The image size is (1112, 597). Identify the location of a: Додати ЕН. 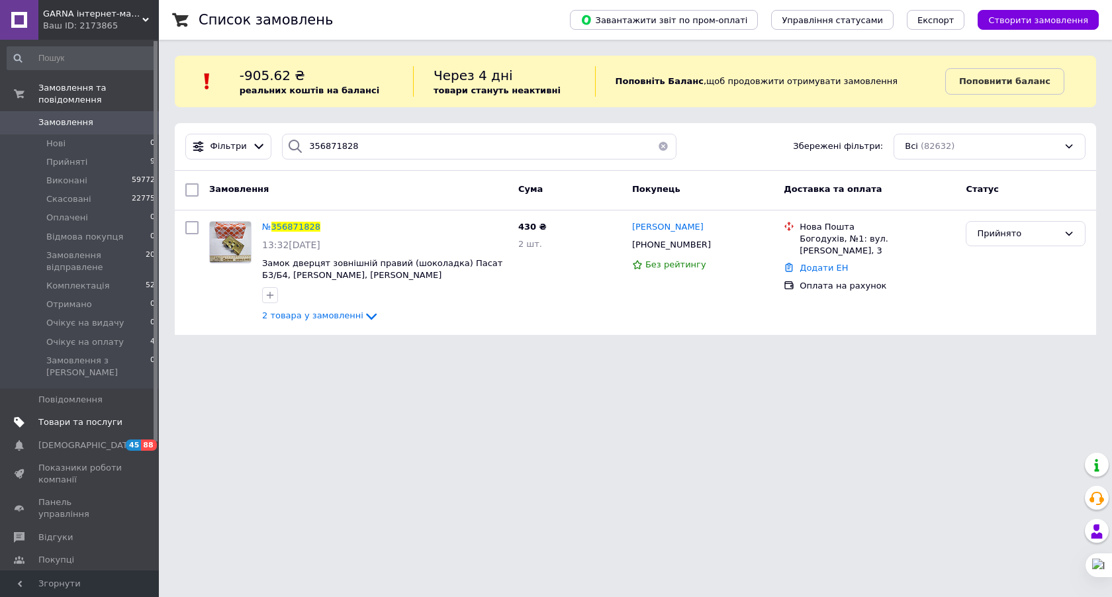
(823, 267).